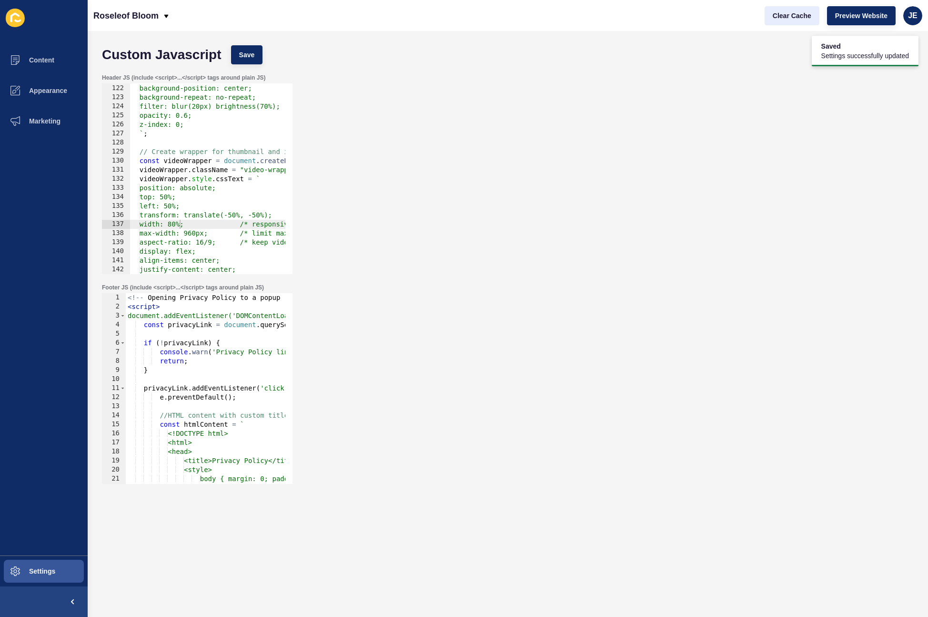 Image resolution: width=928 pixels, height=617 pixels. Describe the element at coordinates (247, 55) in the screenshot. I see `span: Save` at that location.